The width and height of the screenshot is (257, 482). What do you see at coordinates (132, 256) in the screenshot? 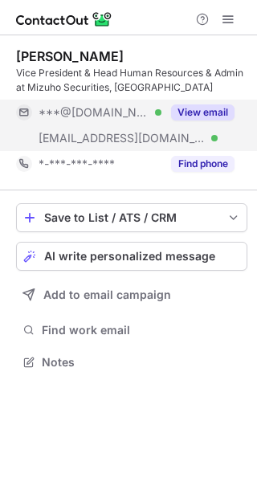
I see `button: AI write personalized message` at bounding box center [132, 256].